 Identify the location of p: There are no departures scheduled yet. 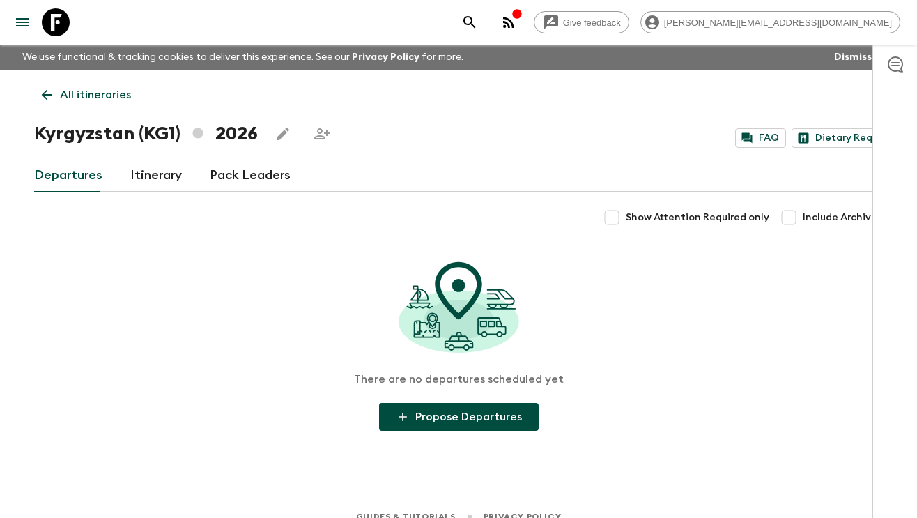
(458, 379).